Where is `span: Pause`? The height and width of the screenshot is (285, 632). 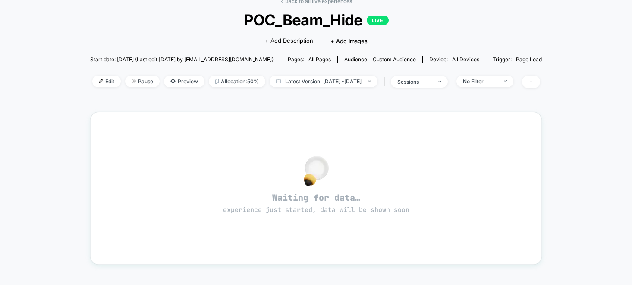
span: Pause is located at coordinates (142, 81).